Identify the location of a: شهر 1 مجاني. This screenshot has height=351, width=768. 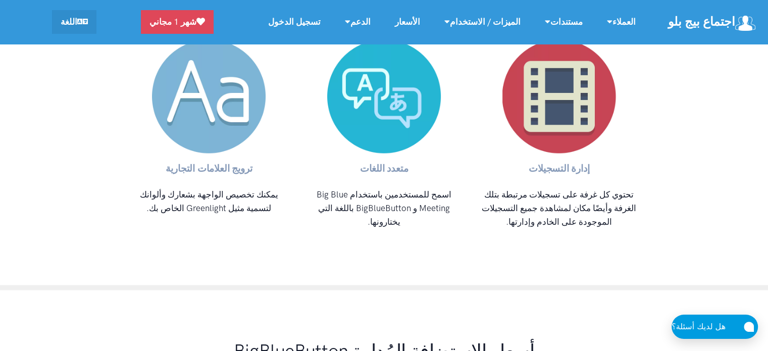
(177, 22).